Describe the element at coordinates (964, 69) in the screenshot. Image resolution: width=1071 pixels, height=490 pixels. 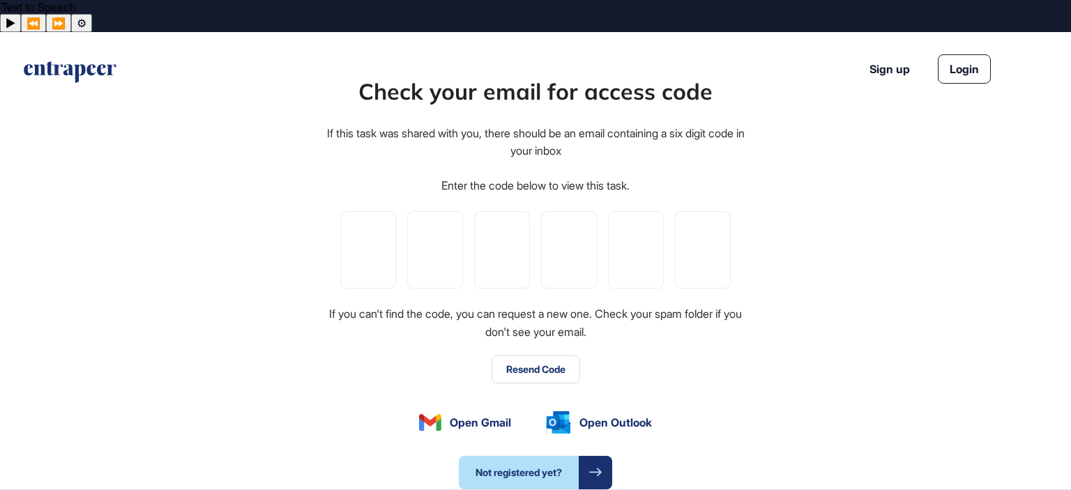
I see `a: Login` at that location.